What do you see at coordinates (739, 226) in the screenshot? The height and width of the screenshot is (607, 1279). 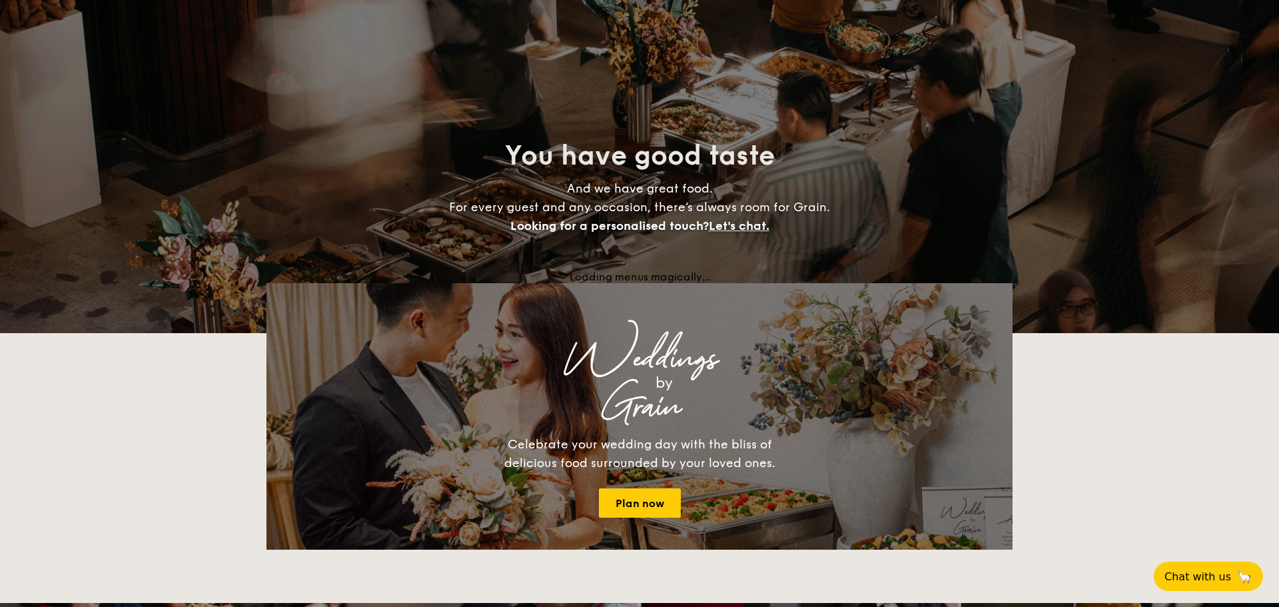 I see `span: Let's chat.` at bounding box center [739, 226].